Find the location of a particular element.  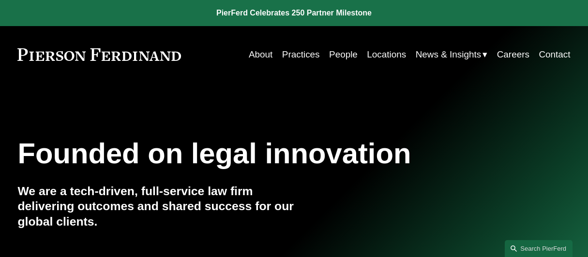

a: People is located at coordinates (343, 55).